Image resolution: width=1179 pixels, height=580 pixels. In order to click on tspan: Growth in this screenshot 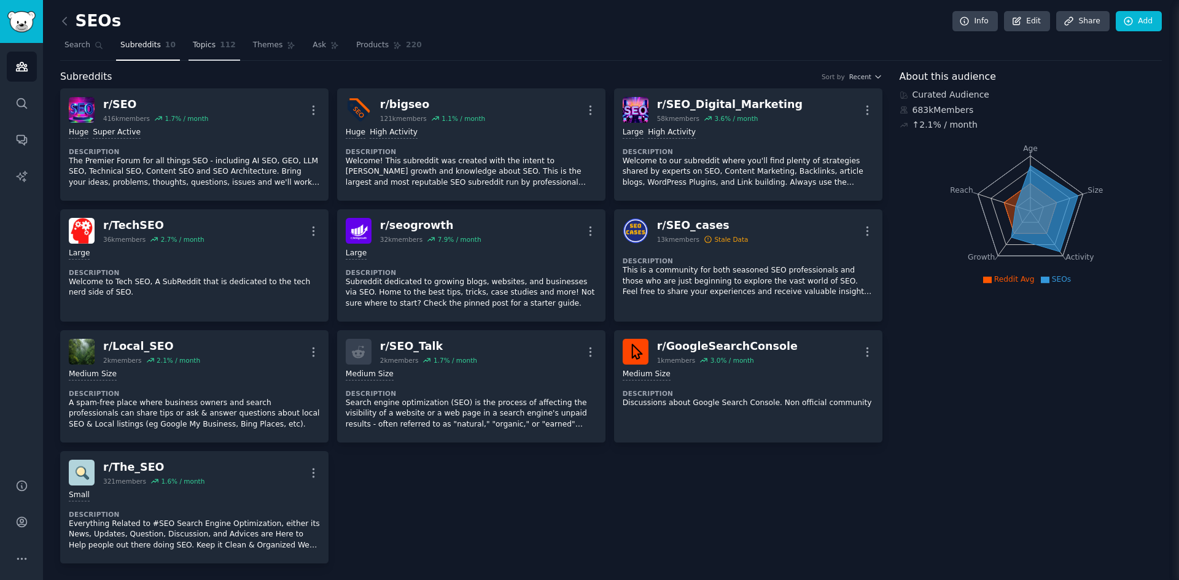, I will do `click(982, 257)`.